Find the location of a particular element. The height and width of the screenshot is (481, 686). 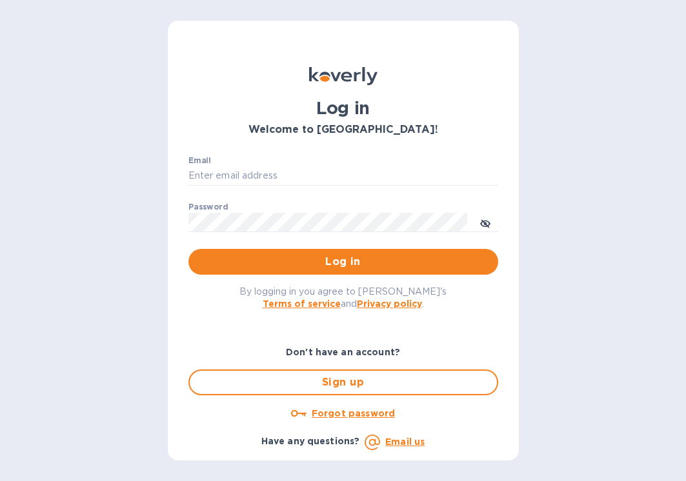

img: Koverly is located at coordinates (343, 76).